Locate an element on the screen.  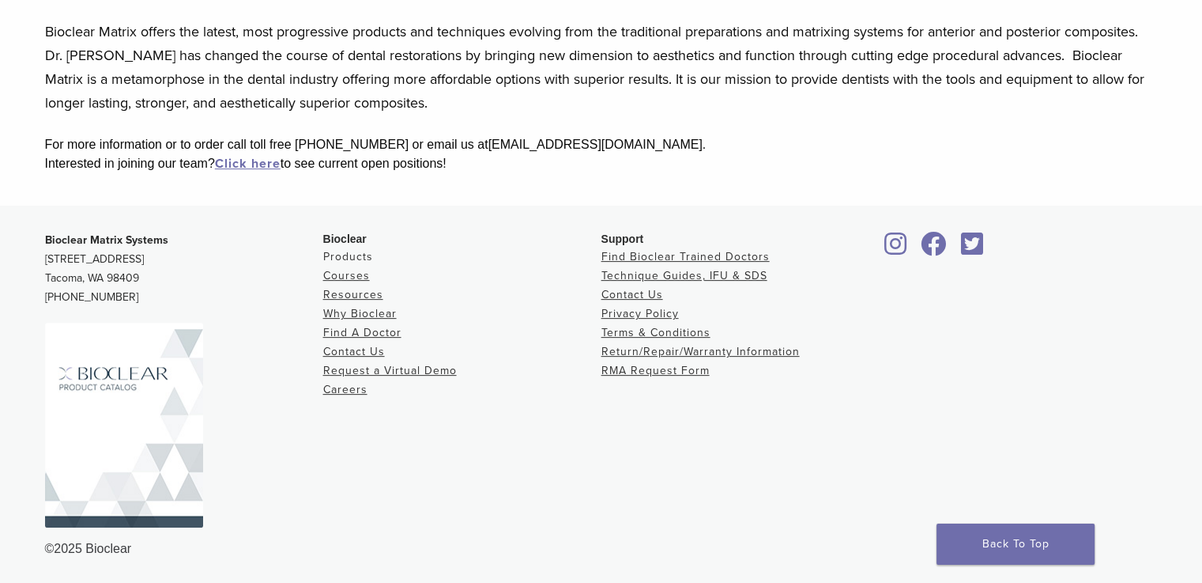
a: RMA Request Form is located at coordinates (655, 370).